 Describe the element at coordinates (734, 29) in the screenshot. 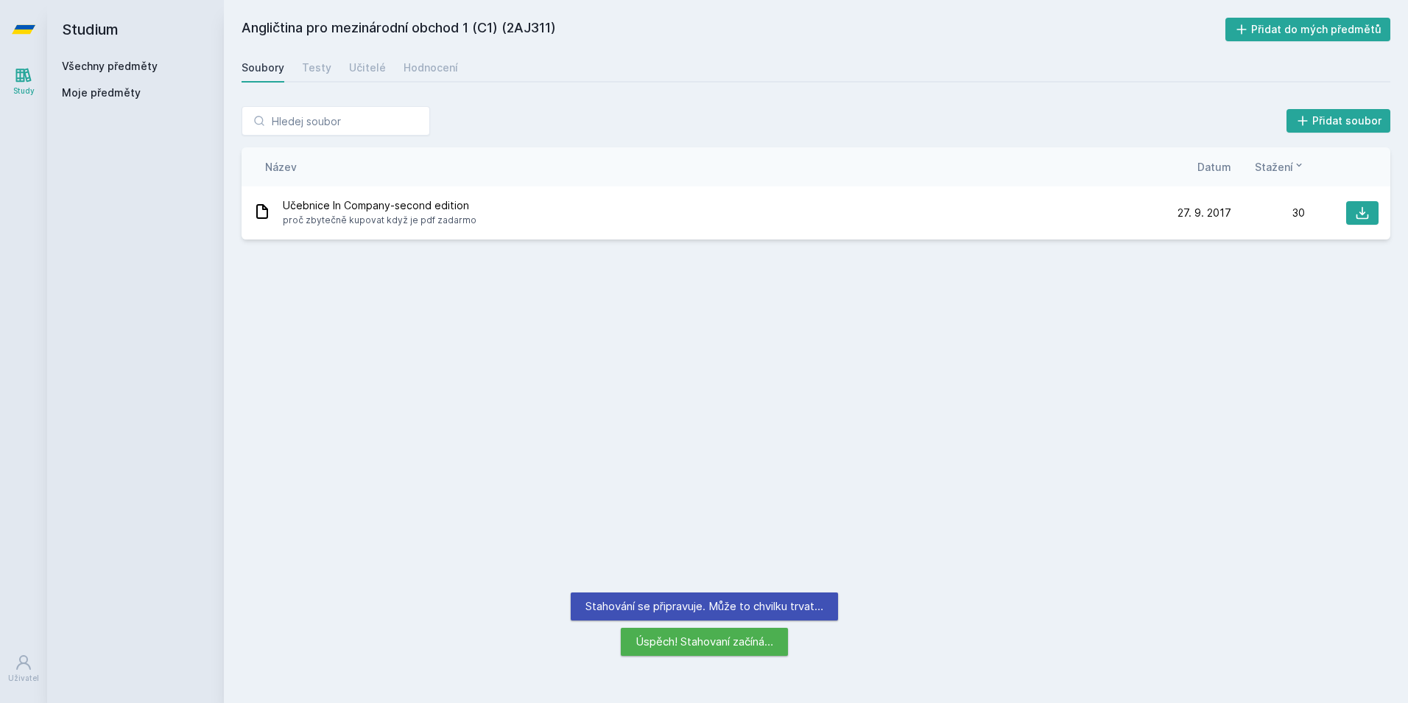

I see `h2: Angličtina pro mezinárodní obchod 1 (C1) (2AJ311)` at that location.